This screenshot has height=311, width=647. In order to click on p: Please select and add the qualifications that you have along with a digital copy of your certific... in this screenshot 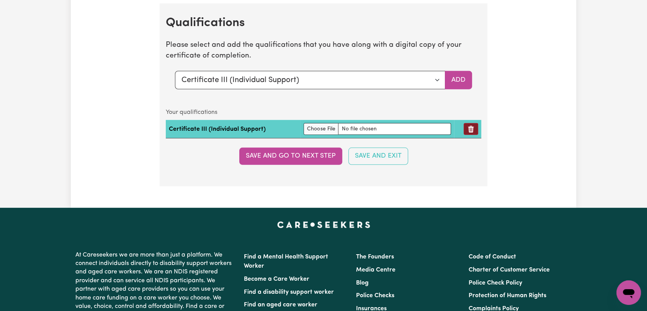, I will do `click(324, 51)`.